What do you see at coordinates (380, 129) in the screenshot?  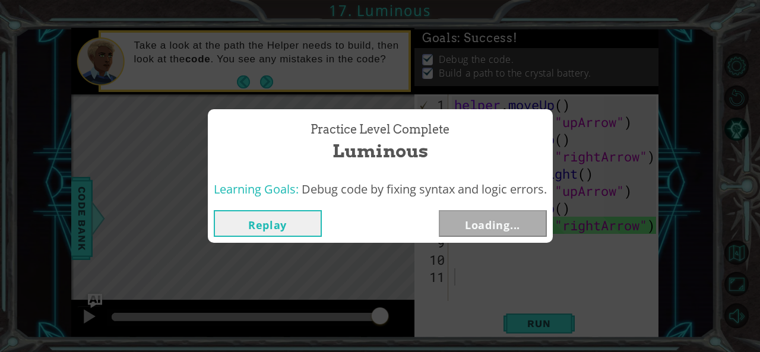 I see `span: Practice Level Complete` at bounding box center [380, 129].